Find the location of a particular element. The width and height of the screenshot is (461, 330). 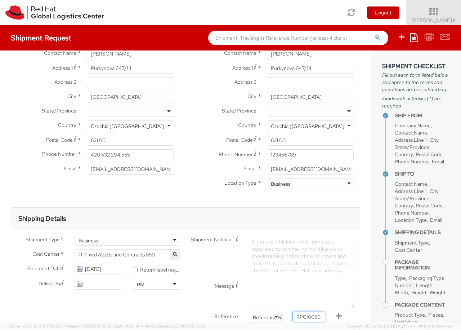

h4: Package Content is located at coordinates (423, 305).